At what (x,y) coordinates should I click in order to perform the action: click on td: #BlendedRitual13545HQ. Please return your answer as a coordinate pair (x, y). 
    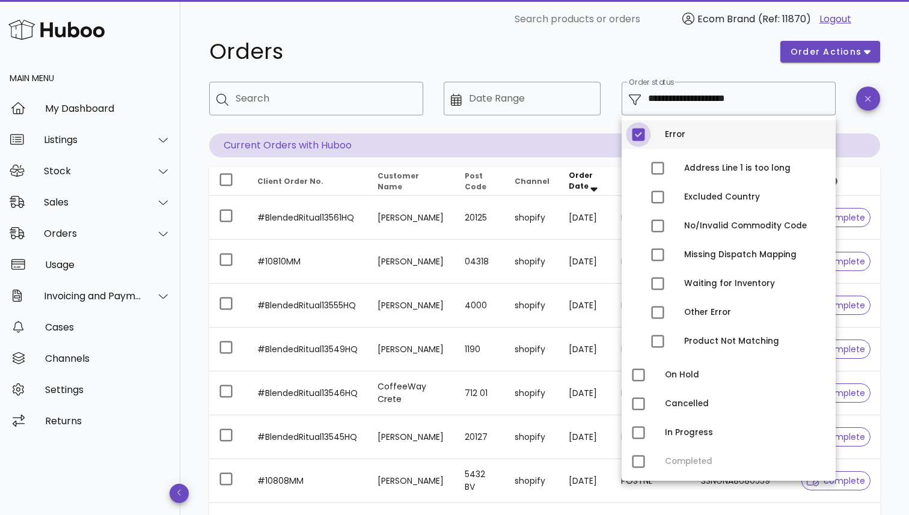
    Looking at the image, I should click on (308, 437).